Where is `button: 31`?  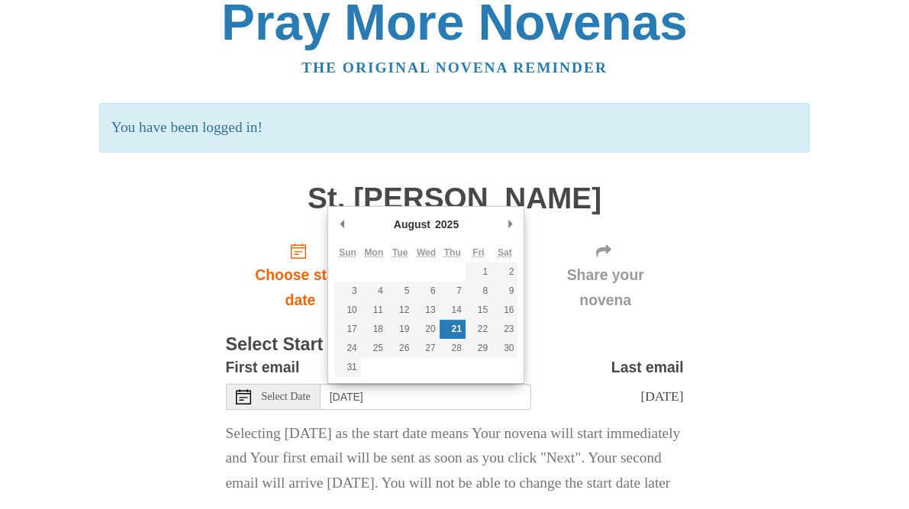 button: 31 is located at coordinates (347, 367).